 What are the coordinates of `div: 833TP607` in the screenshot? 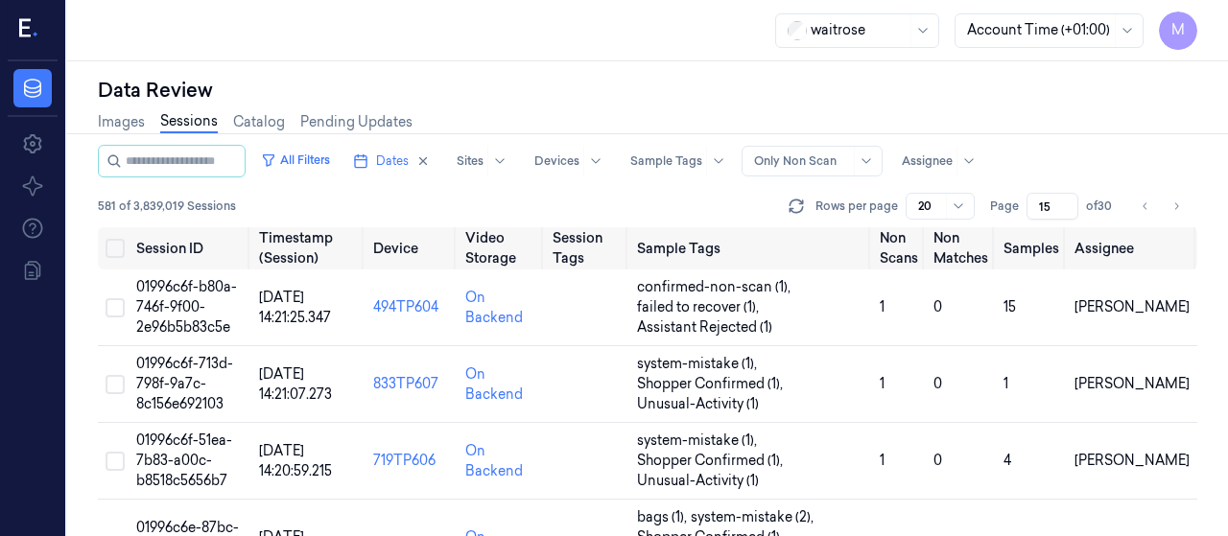 It's located at (411, 384).